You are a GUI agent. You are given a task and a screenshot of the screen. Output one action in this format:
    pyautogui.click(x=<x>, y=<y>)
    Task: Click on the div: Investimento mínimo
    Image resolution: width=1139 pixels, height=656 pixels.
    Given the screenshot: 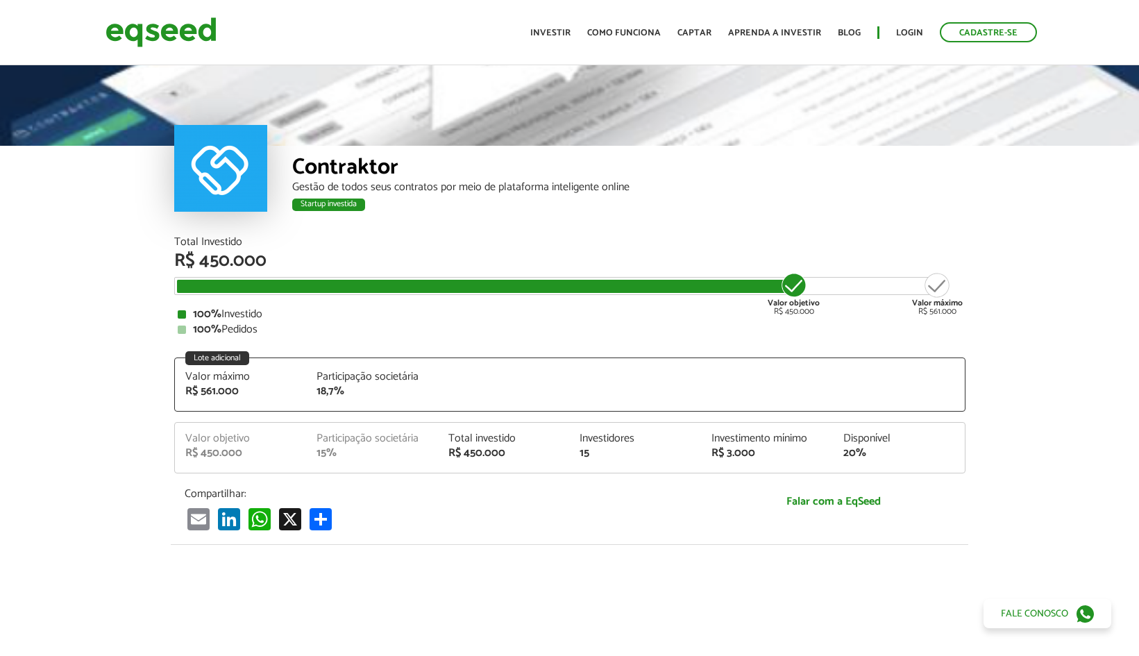 What is the action you would take?
    pyautogui.click(x=767, y=439)
    